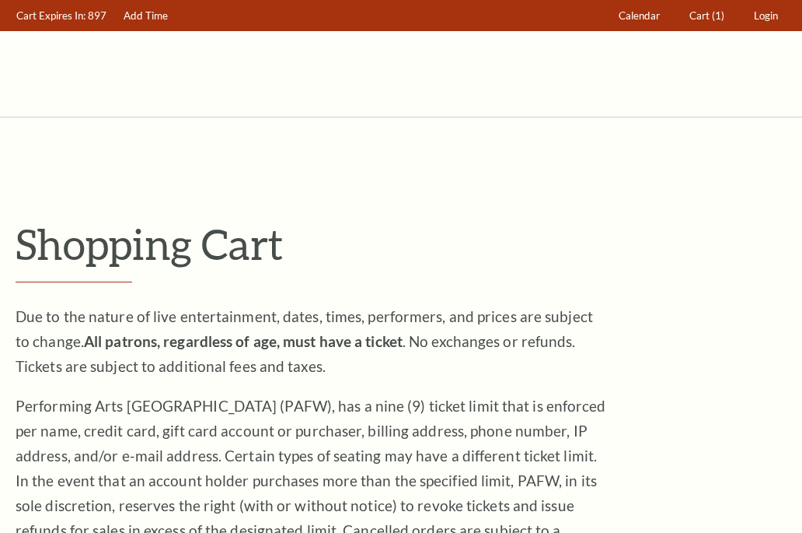 The image size is (802, 533). Describe the element at coordinates (401, 243) in the screenshot. I see `p: Shopping Cart` at that location.